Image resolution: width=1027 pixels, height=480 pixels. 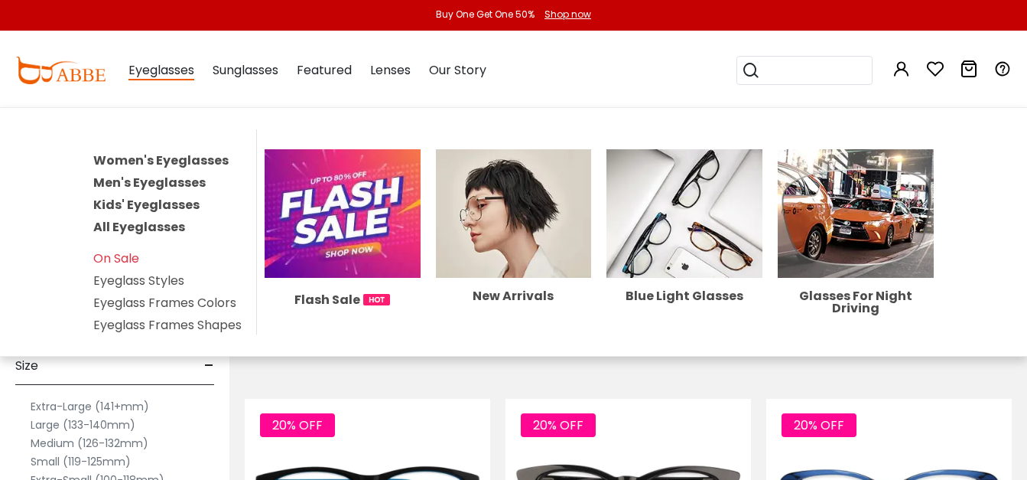 What do you see at coordinates (324, 70) in the screenshot?
I see `span: Featured` at bounding box center [324, 70].